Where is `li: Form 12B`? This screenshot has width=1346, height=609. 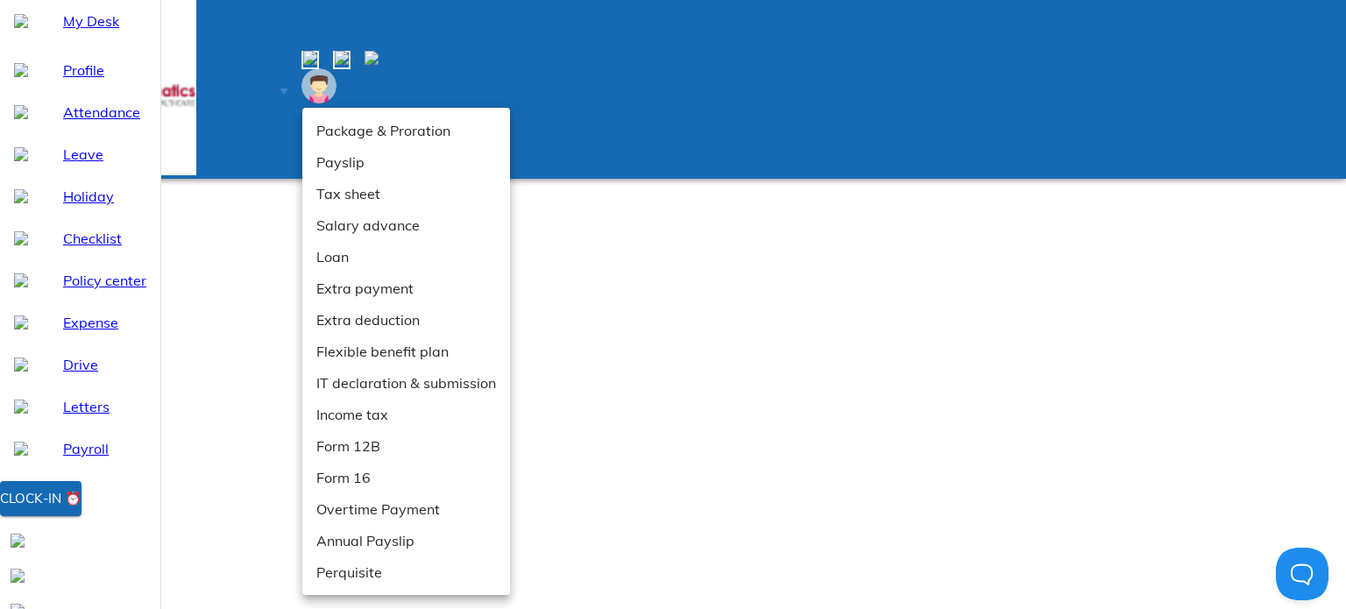
li: Form 12B is located at coordinates (406, 446).